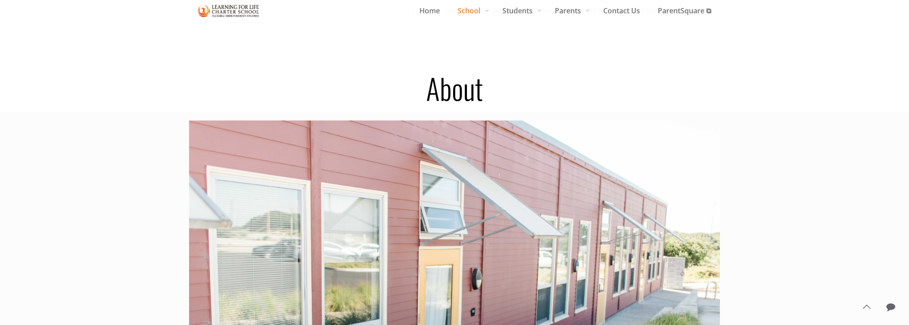 The width and height of the screenshot is (909, 325). What do you see at coordinates (430, 11) in the screenshot?
I see `span: Home` at bounding box center [430, 11].